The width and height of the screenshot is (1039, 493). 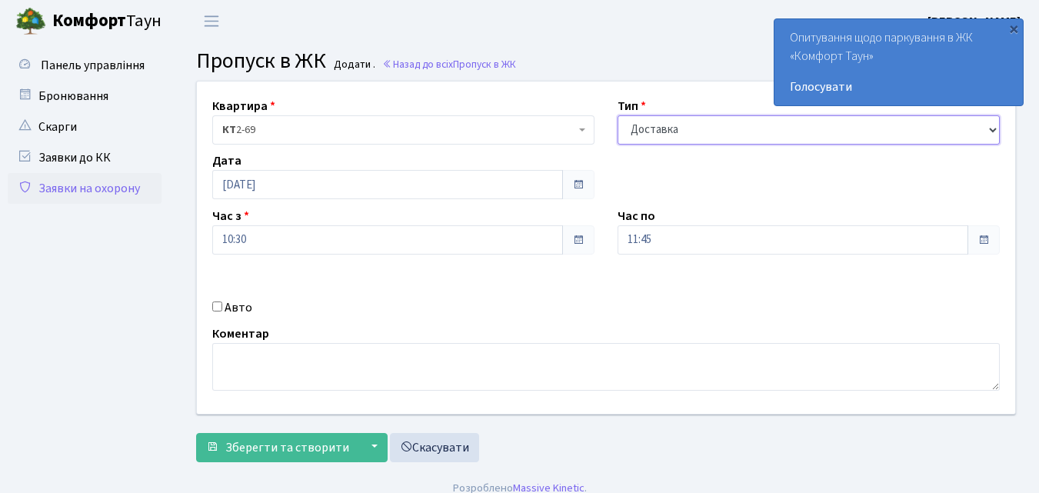 I want to click on label: Дата, so click(x=227, y=161).